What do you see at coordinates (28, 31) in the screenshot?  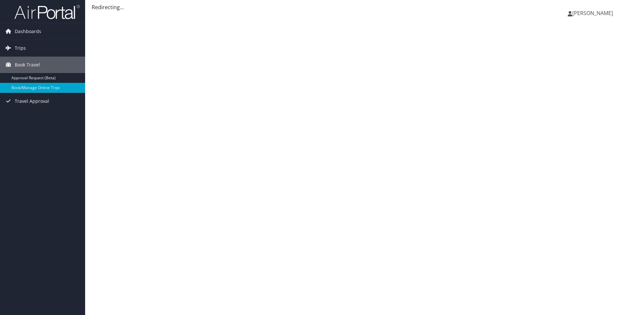 I see `span: Dashboards` at bounding box center [28, 31].